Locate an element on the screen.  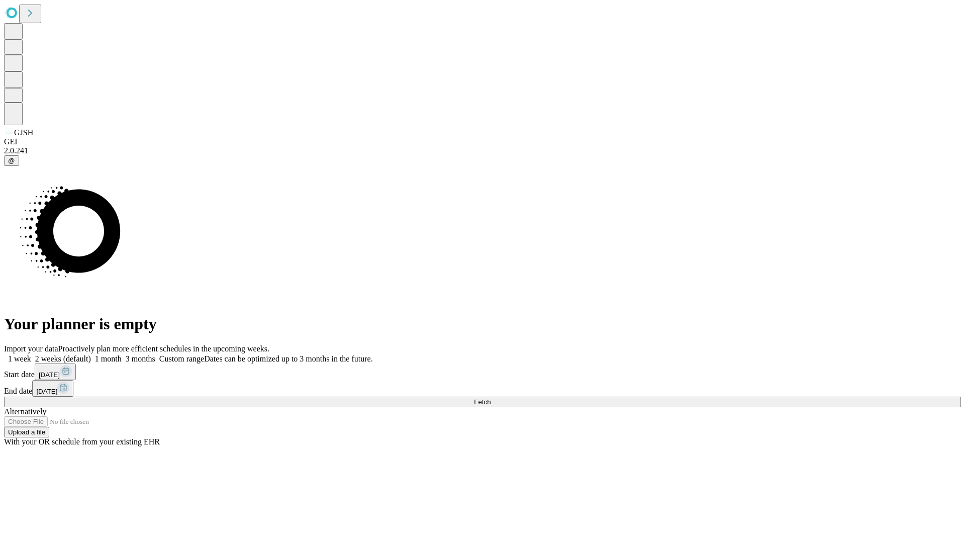
div: Start date is located at coordinates (483, 372).